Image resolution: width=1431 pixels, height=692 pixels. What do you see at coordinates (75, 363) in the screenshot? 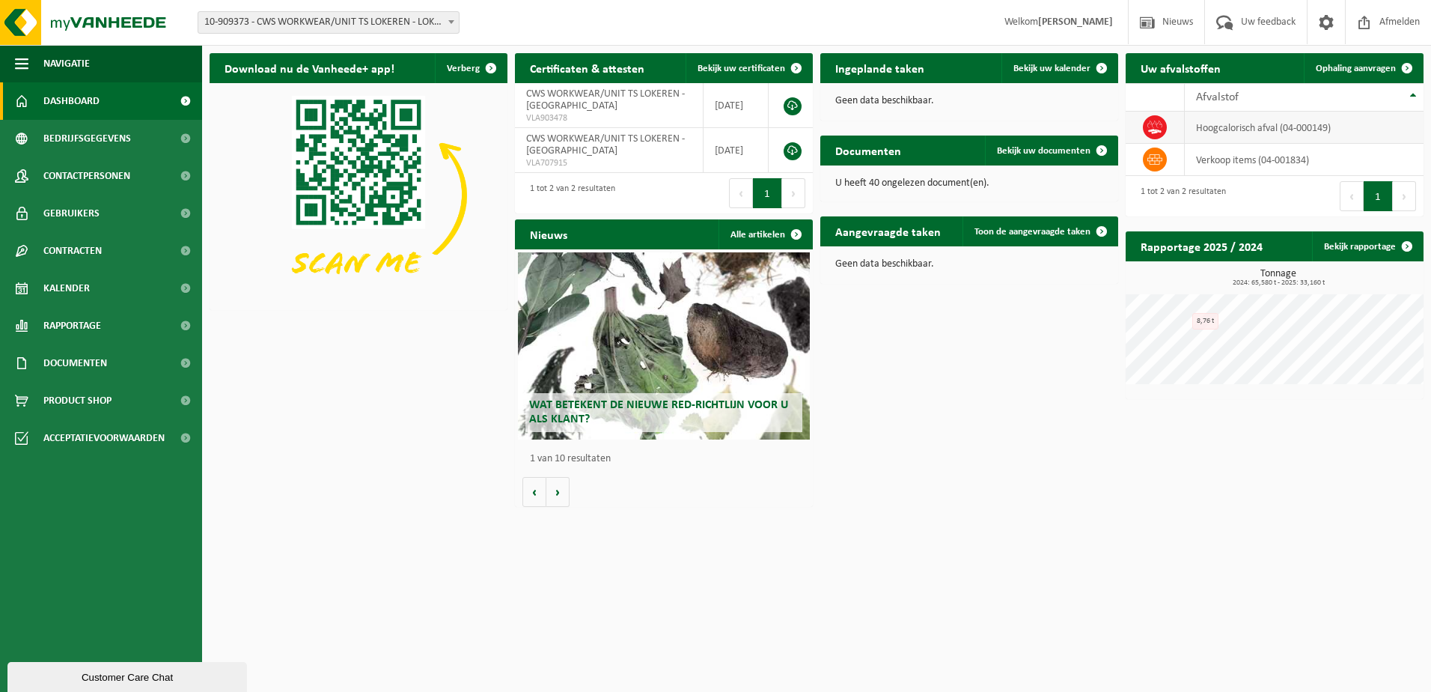
I see `span: Documenten` at bounding box center [75, 363].